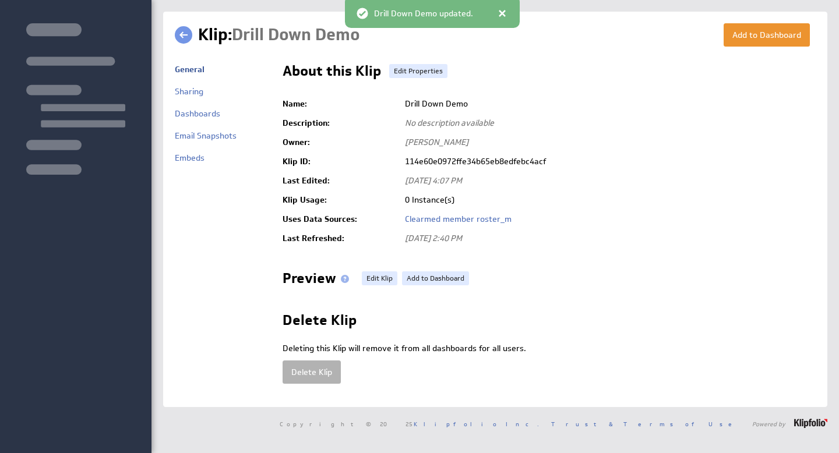  I want to click on td: Last Refreshed:, so click(341, 238).